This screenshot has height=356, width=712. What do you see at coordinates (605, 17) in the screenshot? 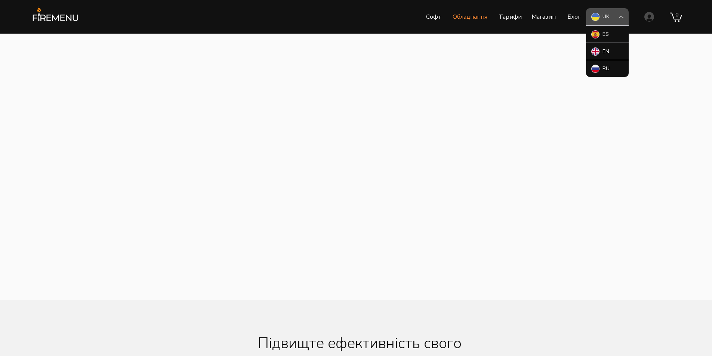
I see `div: UK` at bounding box center [605, 17].